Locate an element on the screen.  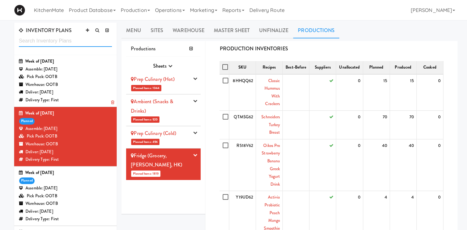
td: QTMSG62 is located at coordinates (242, 125).